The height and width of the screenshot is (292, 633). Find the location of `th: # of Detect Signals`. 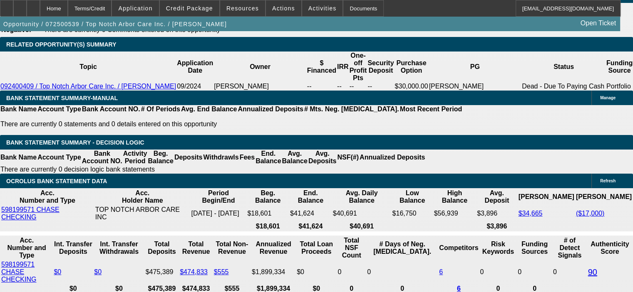

th: # of Detect Signals is located at coordinates (569, 248).